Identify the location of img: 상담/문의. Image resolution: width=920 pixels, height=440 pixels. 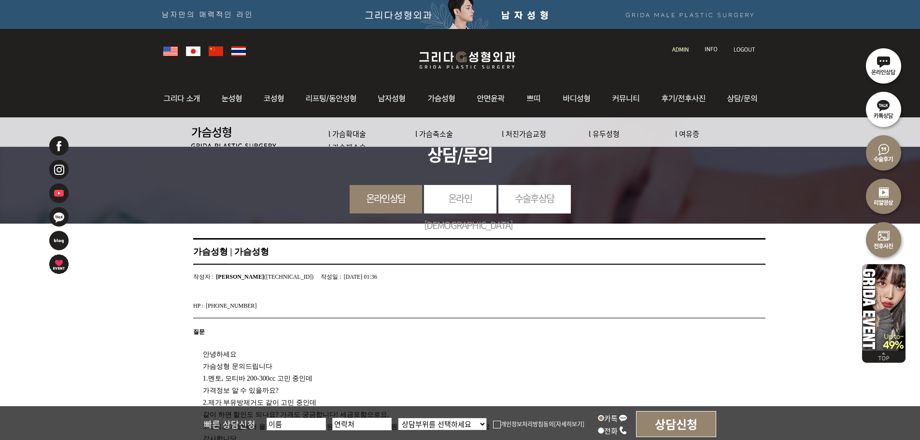
(741, 99).